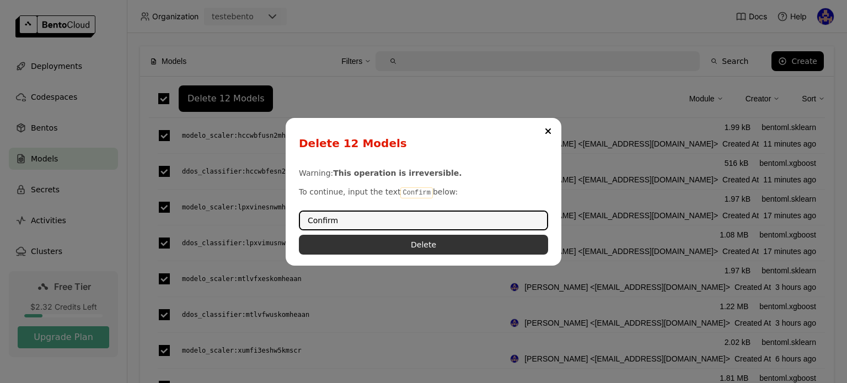  Describe the element at coordinates (421, 143) in the screenshot. I see `div: Delete 12 Models` at that location.